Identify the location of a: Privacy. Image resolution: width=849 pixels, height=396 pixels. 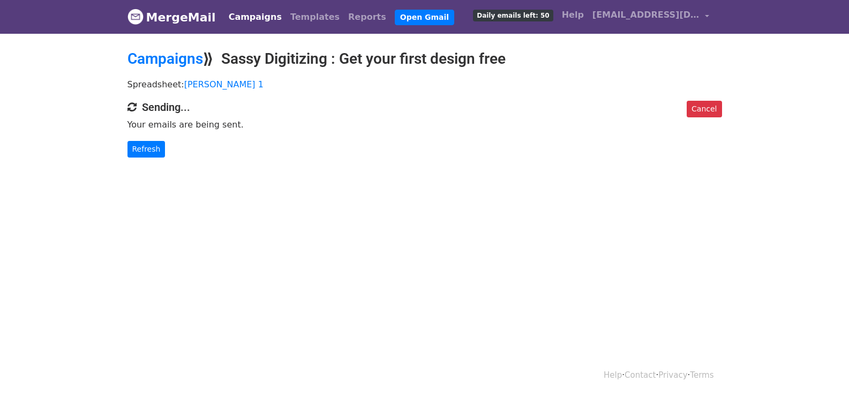
(672, 375).